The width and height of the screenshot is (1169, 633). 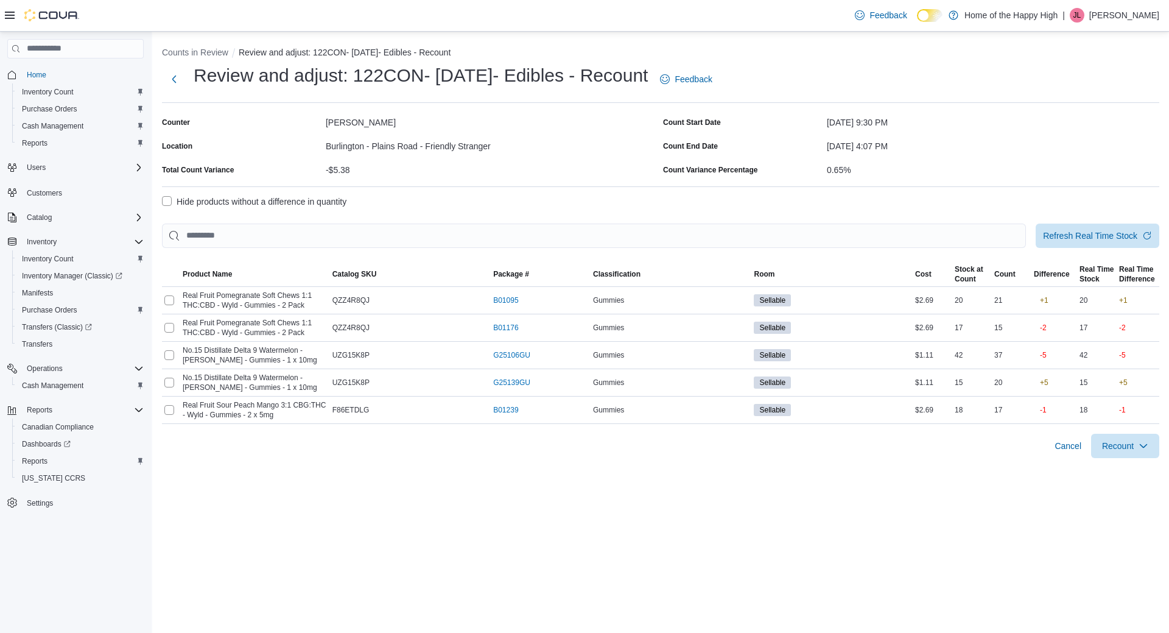 What do you see at coordinates (35, 461) in the screenshot?
I see `a: Reports` at bounding box center [35, 461].